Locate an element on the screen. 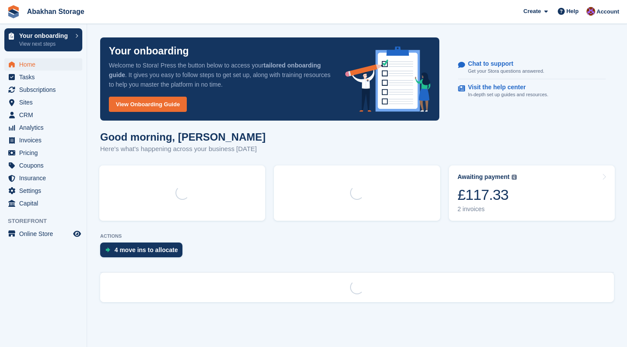 The image size is (627, 347). div: 2 invoices is located at coordinates (487, 209).